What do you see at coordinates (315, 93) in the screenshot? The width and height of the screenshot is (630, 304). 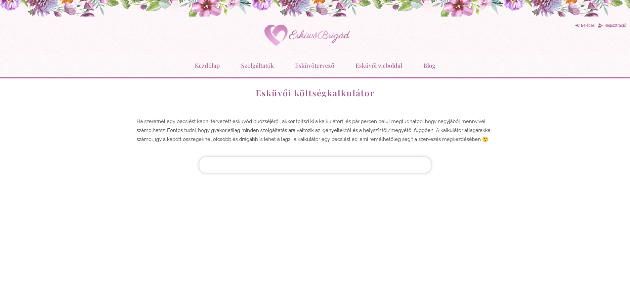 I see `h1: Esküvői költségkalkulátor` at bounding box center [315, 93].